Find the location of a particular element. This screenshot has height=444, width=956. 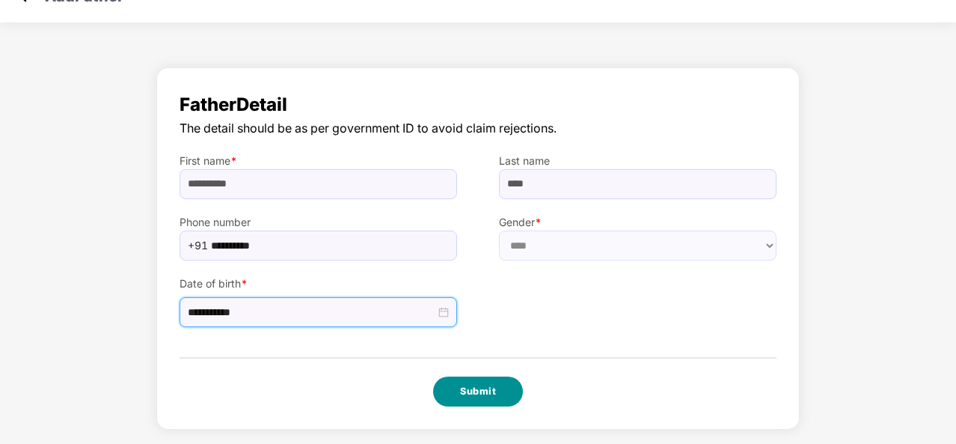

span: The detail should be as per government ID to avoid claim rejections. is located at coordinates (478, 128).